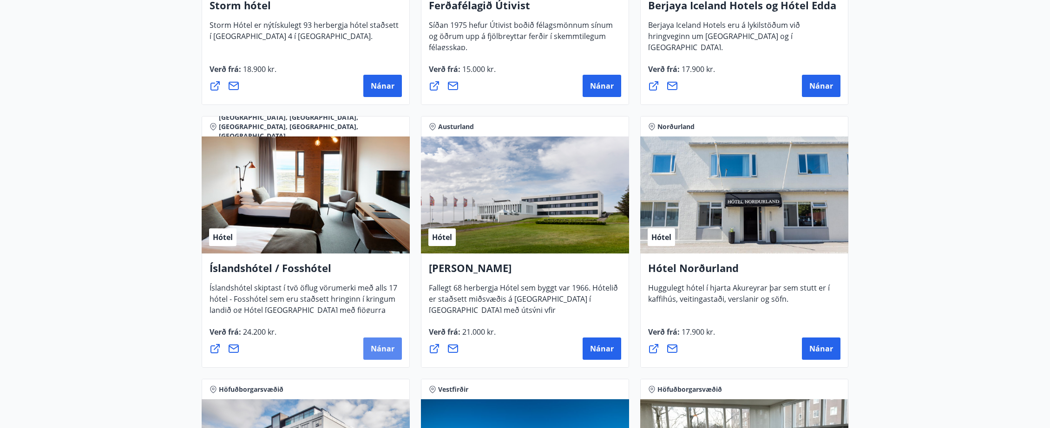 The height and width of the screenshot is (428, 1050). What do you see at coordinates (306, 272) in the screenshot?
I see `h4: Íslandshótel / Fosshótel` at bounding box center [306, 272].